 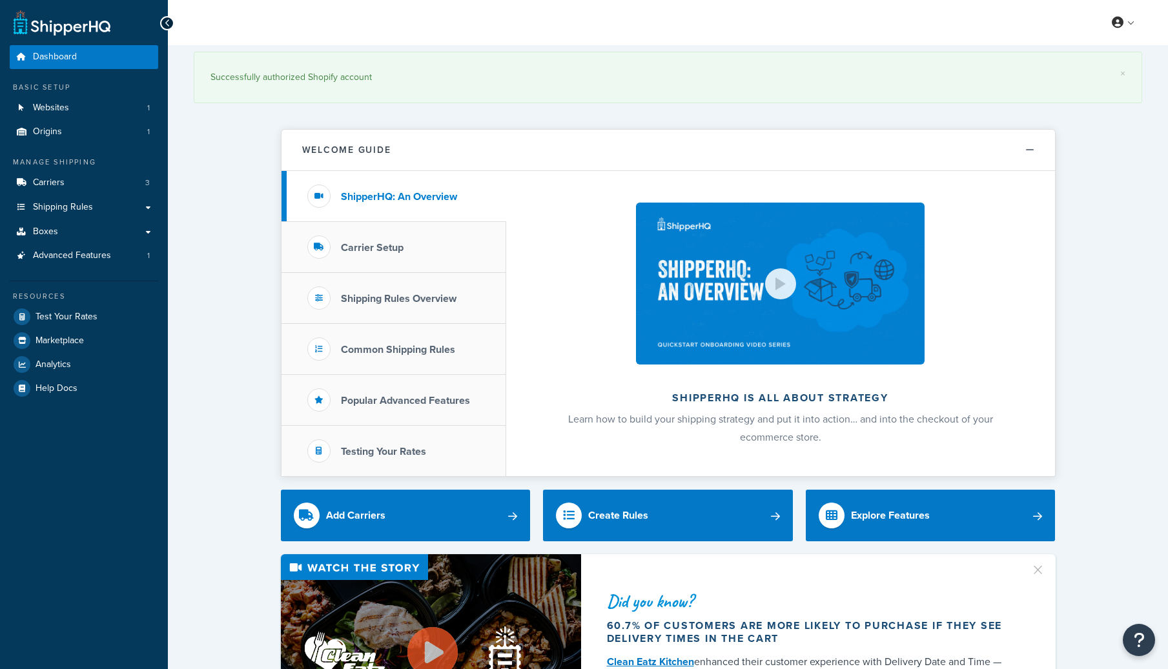 What do you see at coordinates (667, 77) in the screenshot?
I see `div: Successfully authorized Shopify account` at bounding box center [667, 77].